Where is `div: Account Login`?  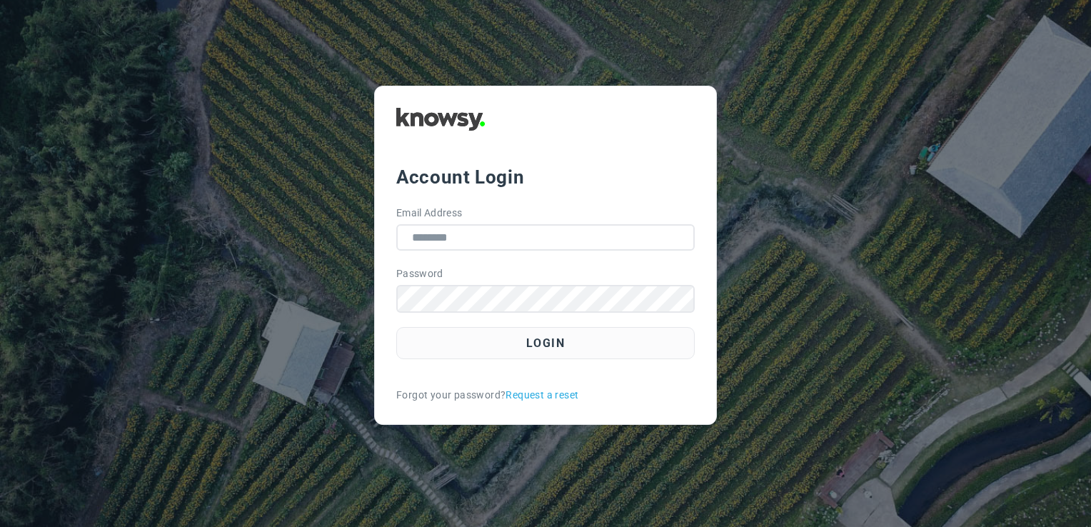
div: Account Login is located at coordinates (546, 177).